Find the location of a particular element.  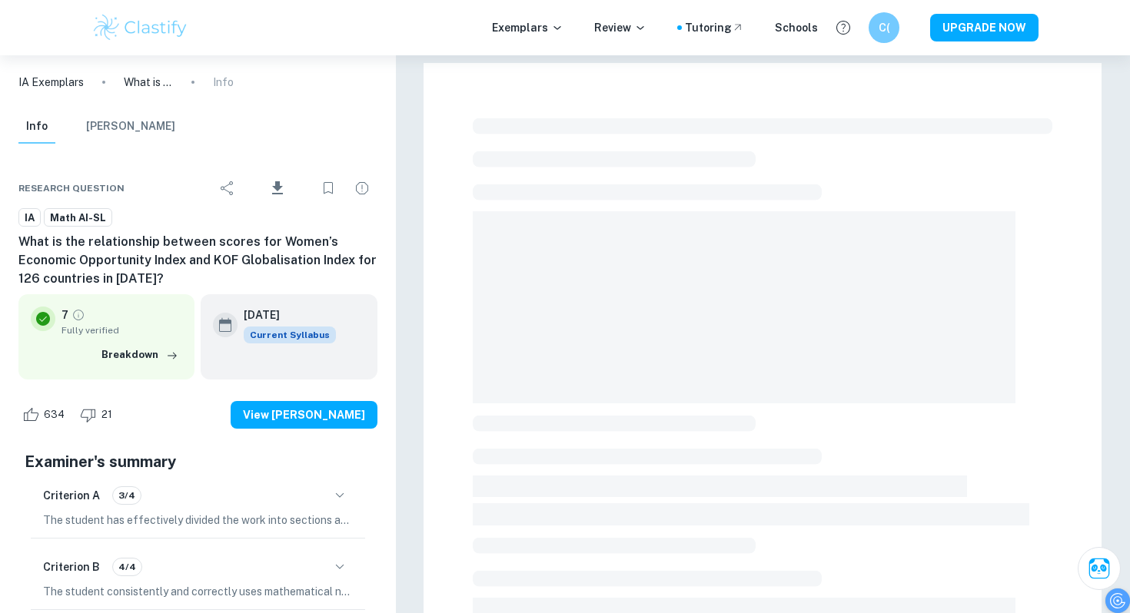

span: Fully verified is located at coordinates (121, 331).